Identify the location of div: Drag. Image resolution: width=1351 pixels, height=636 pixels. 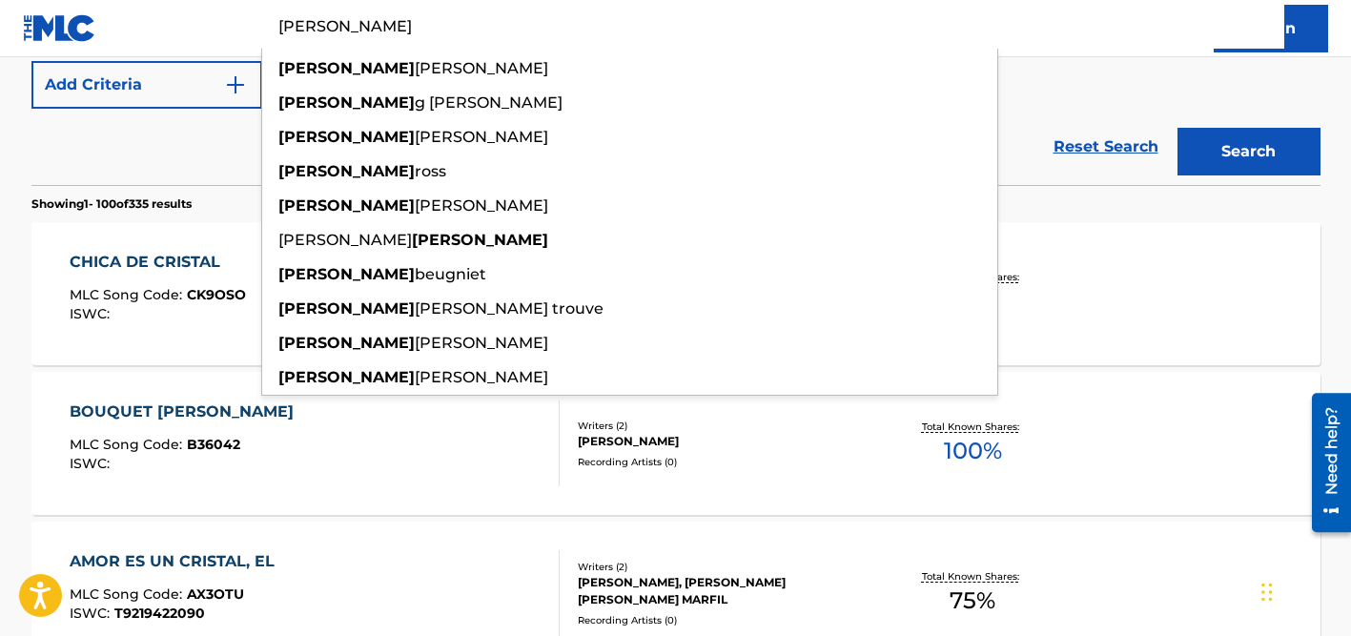
(1267, 592).